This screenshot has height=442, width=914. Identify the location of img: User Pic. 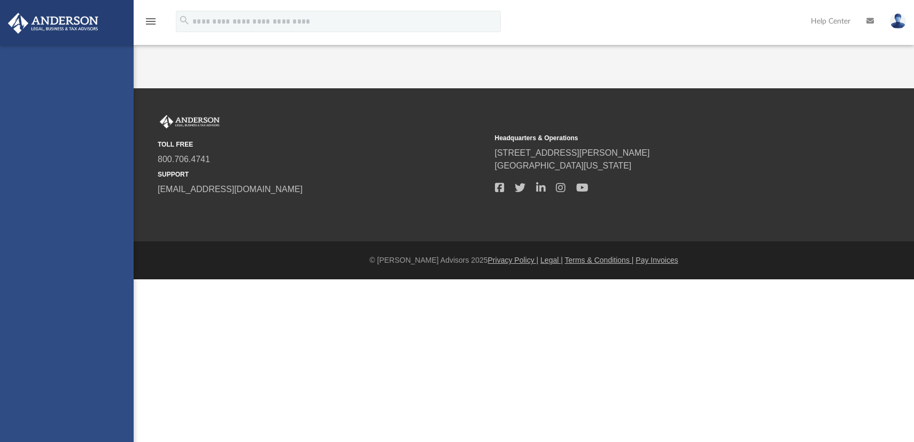
(898, 21).